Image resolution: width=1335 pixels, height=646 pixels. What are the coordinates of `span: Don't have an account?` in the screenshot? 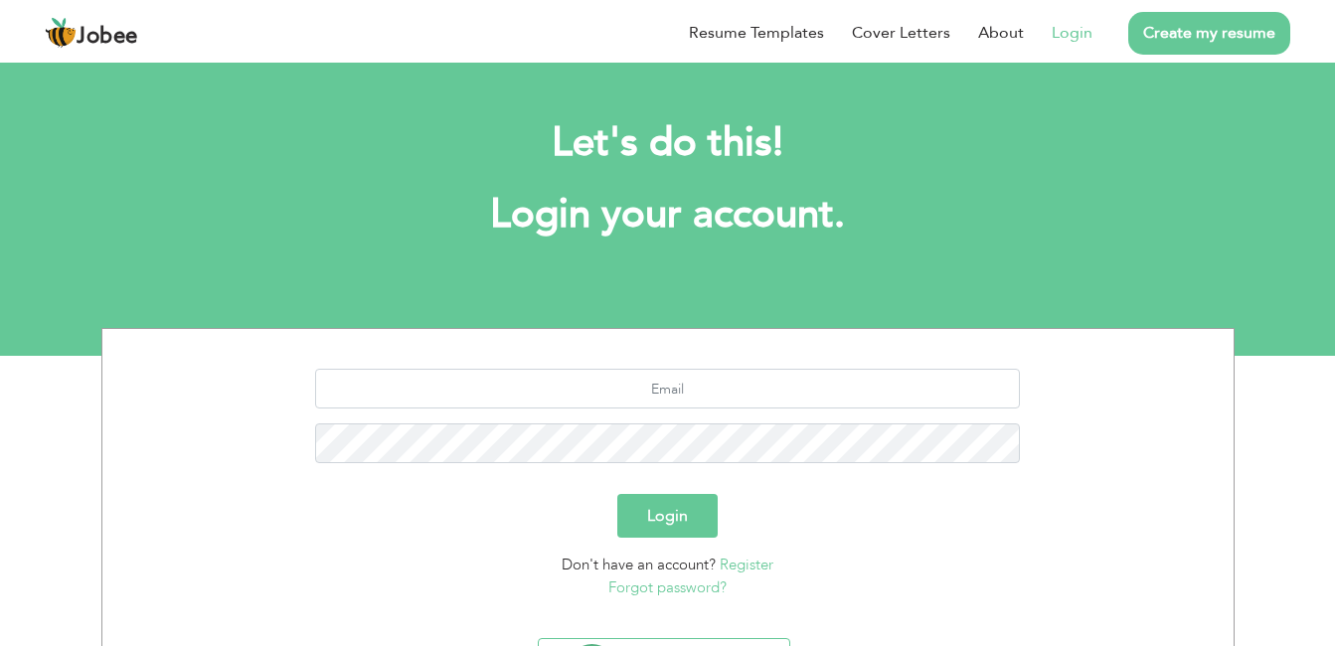 It's located at (638, 565).